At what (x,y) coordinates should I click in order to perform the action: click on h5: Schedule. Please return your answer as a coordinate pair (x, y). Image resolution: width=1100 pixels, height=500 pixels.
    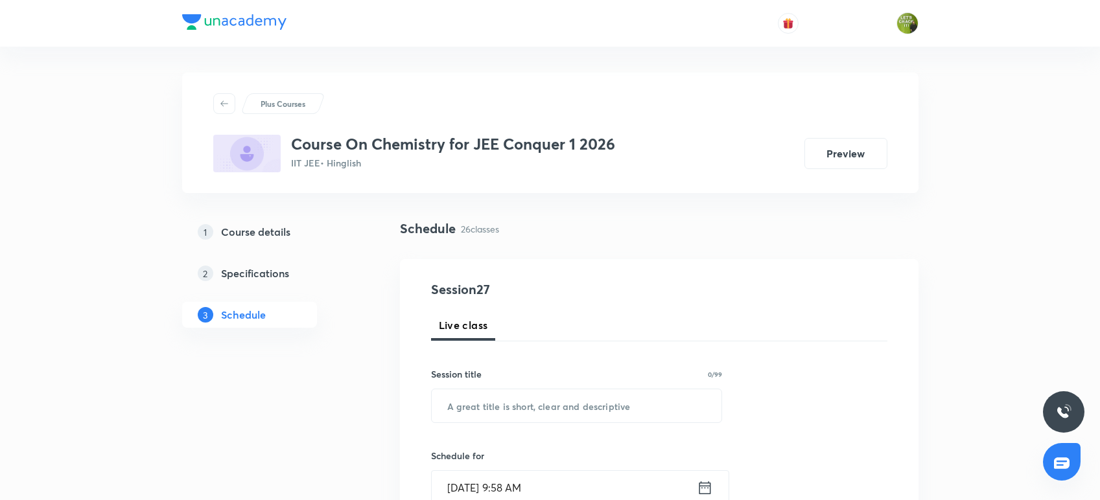
    Looking at the image, I should click on (243, 315).